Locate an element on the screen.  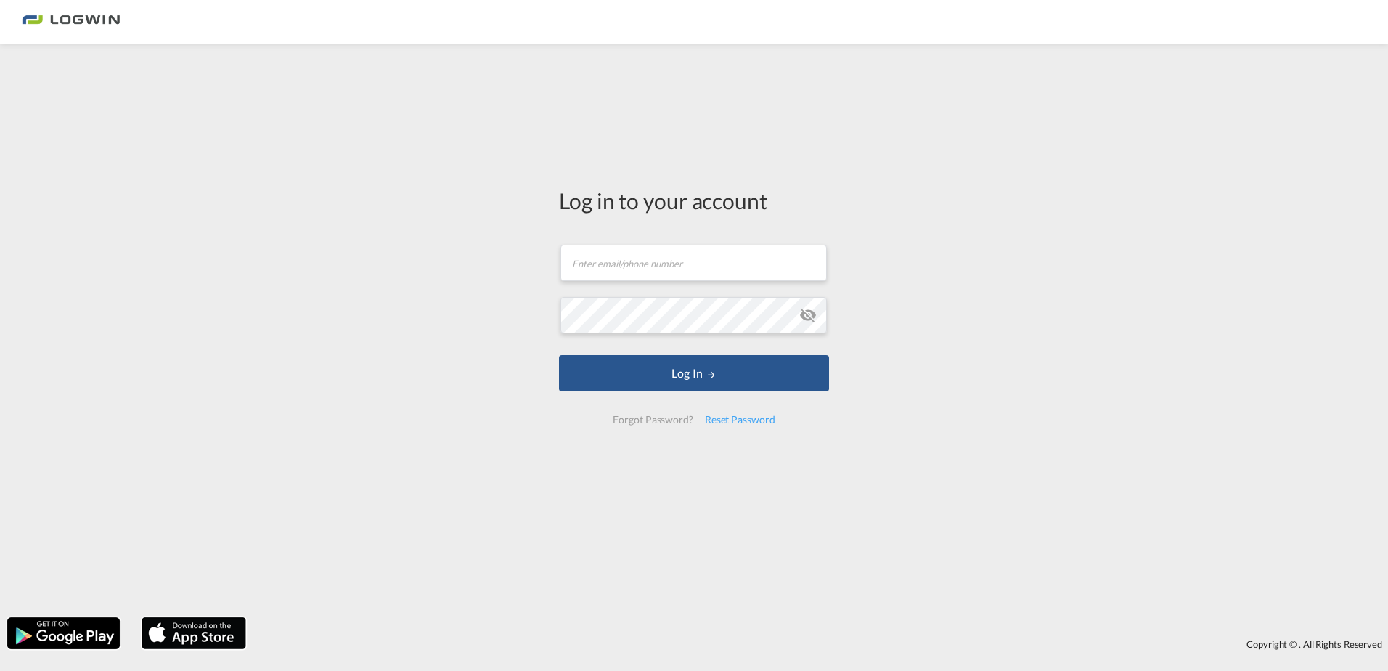
img: 2761ae10d95411efa20a1f5e0282d2d7.png is located at coordinates (70, 22).